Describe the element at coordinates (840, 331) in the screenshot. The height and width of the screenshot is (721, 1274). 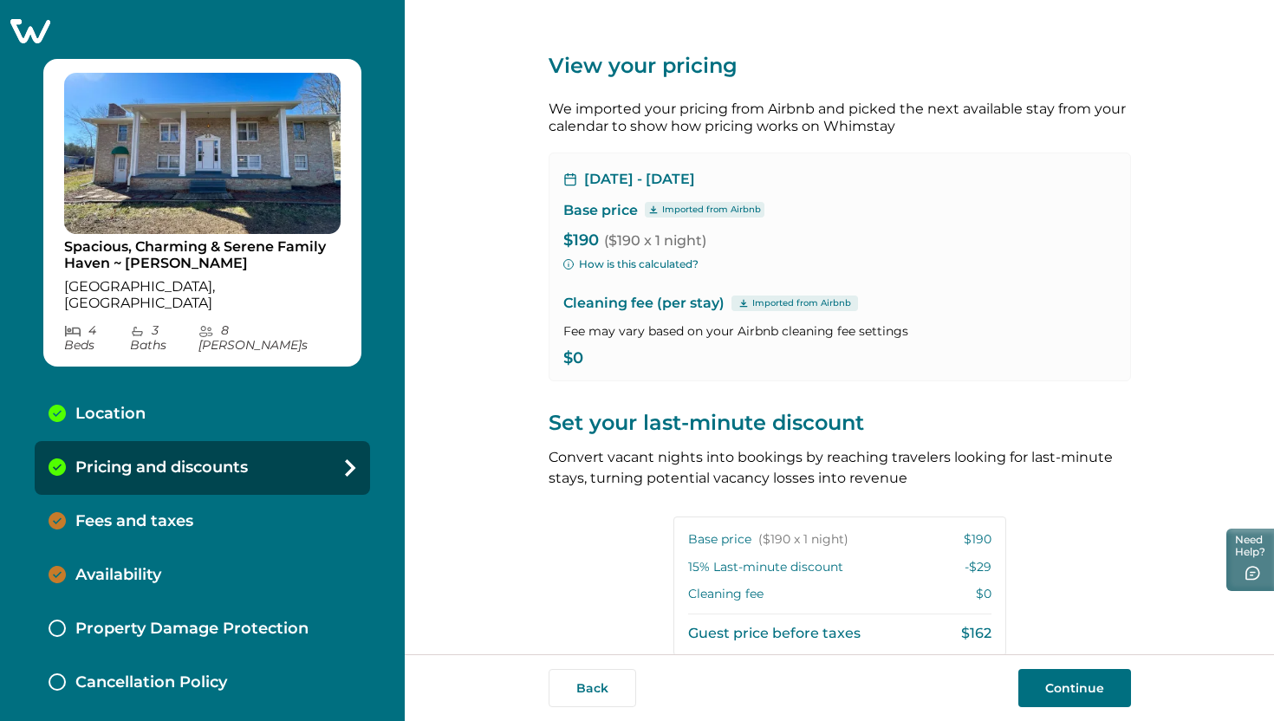
I see `p: Fee may vary based on your Airbnb cleaning fee settings` at that location.